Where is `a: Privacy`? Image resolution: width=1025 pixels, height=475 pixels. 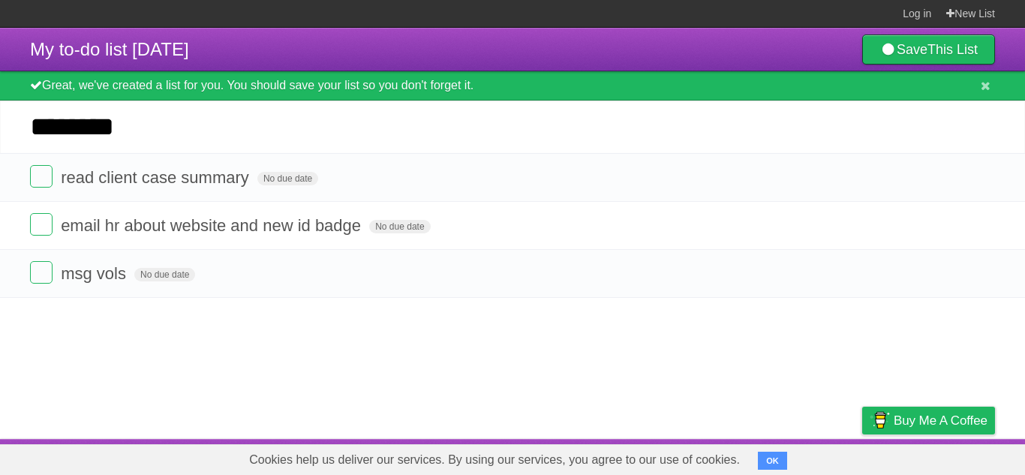
a: Privacy is located at coordinates (862, 457).